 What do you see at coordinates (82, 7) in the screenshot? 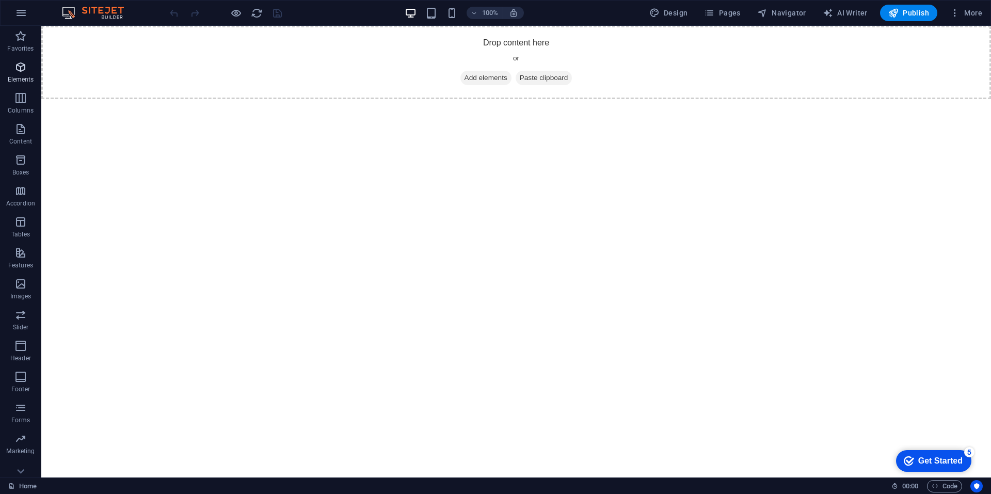
I see `div: 5` at bounding box center [82, 7].